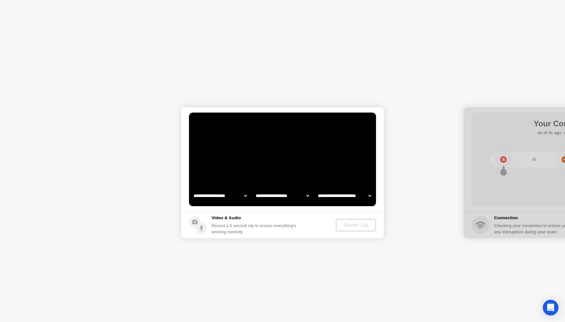  Describe the element at coordinates (255, 218) in the screenshot. I see `h5: Video & Audio` at that location.